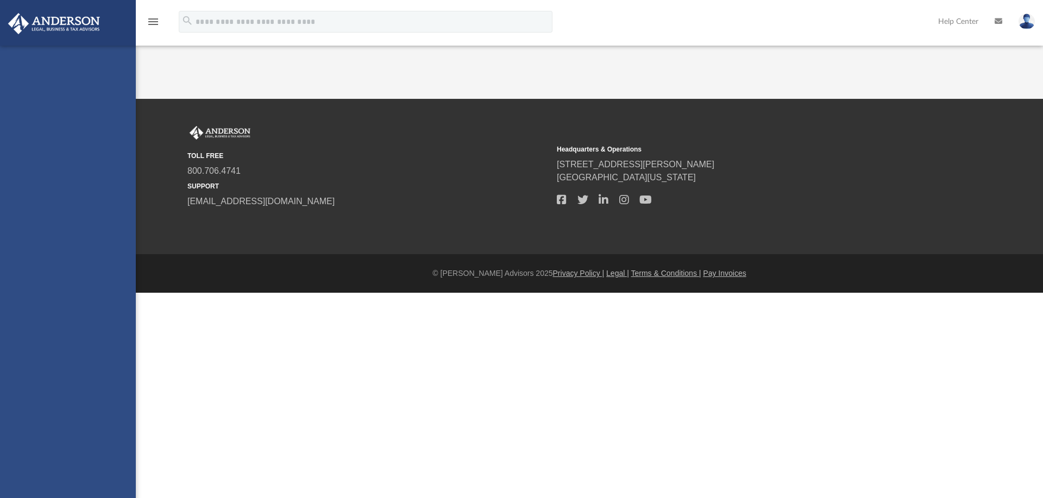 This screenshot has height=498, width=1043. What do you see at coordinates (724, 273) in the screenshot?
I see `a: Pay Invoices` at bounding box center [724, 273].